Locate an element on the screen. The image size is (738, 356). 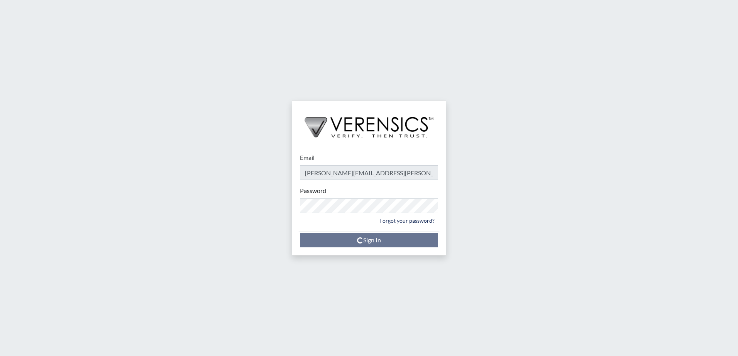
label: Password is located at coordinates (313, 191).